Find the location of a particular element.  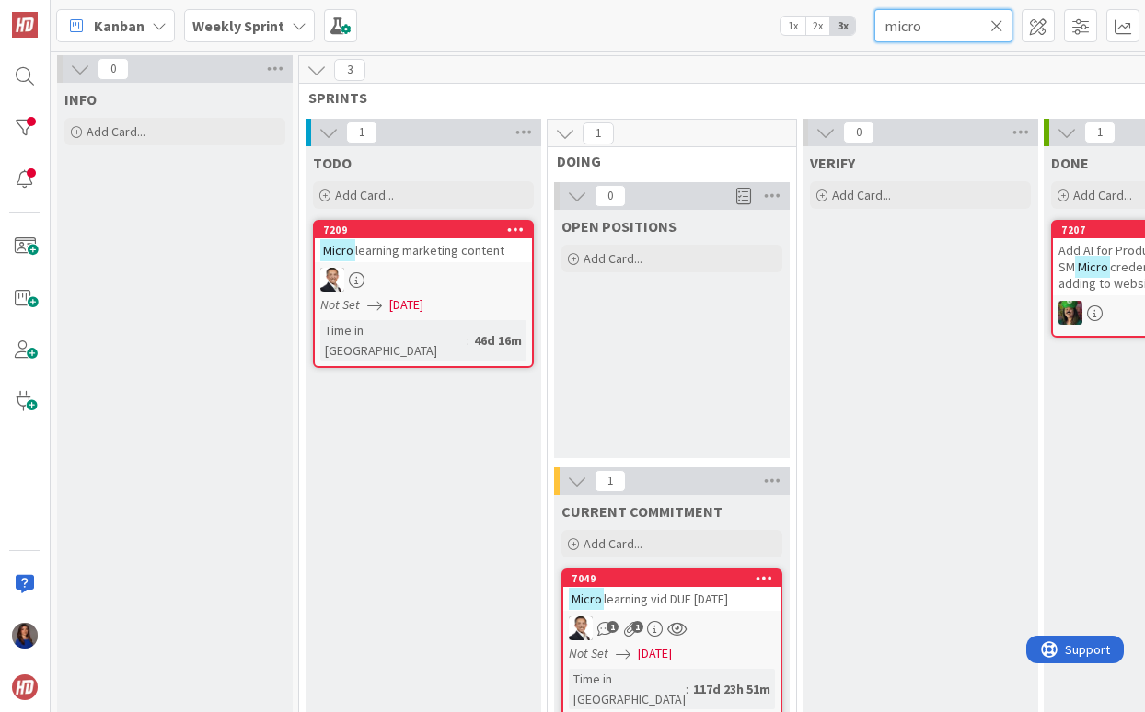

span: VERIFY is located at coordinates (832, 163).